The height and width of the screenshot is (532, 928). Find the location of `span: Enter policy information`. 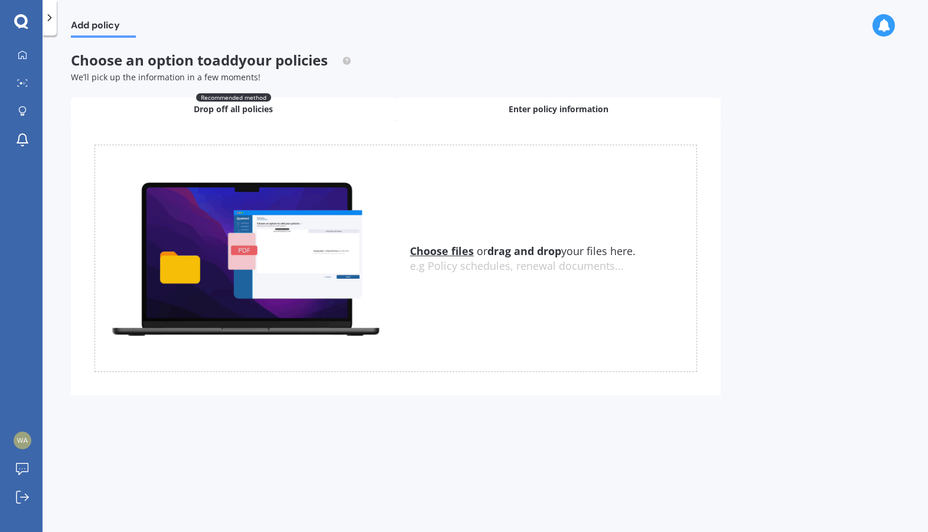

span: Enter policy information is located at coordinates (558, 109).